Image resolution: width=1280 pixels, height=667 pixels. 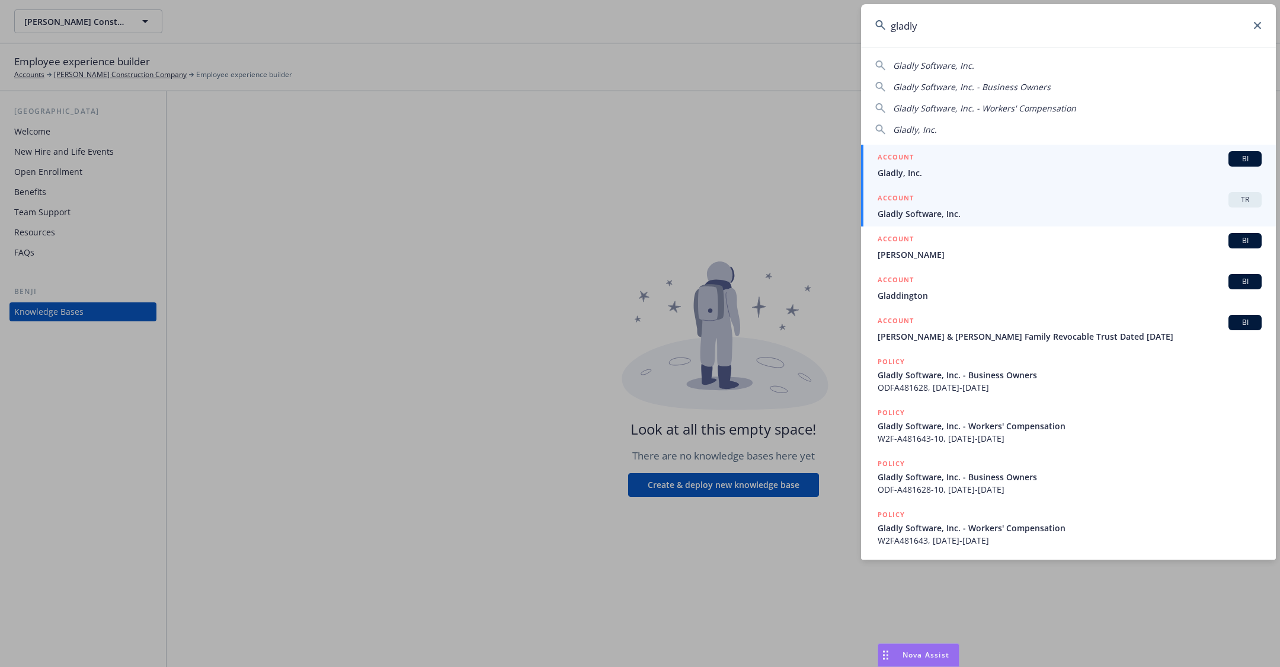 I want to click on a: ACCOUNTTRGladly Software, Inc., so click(x=1069, y=206).